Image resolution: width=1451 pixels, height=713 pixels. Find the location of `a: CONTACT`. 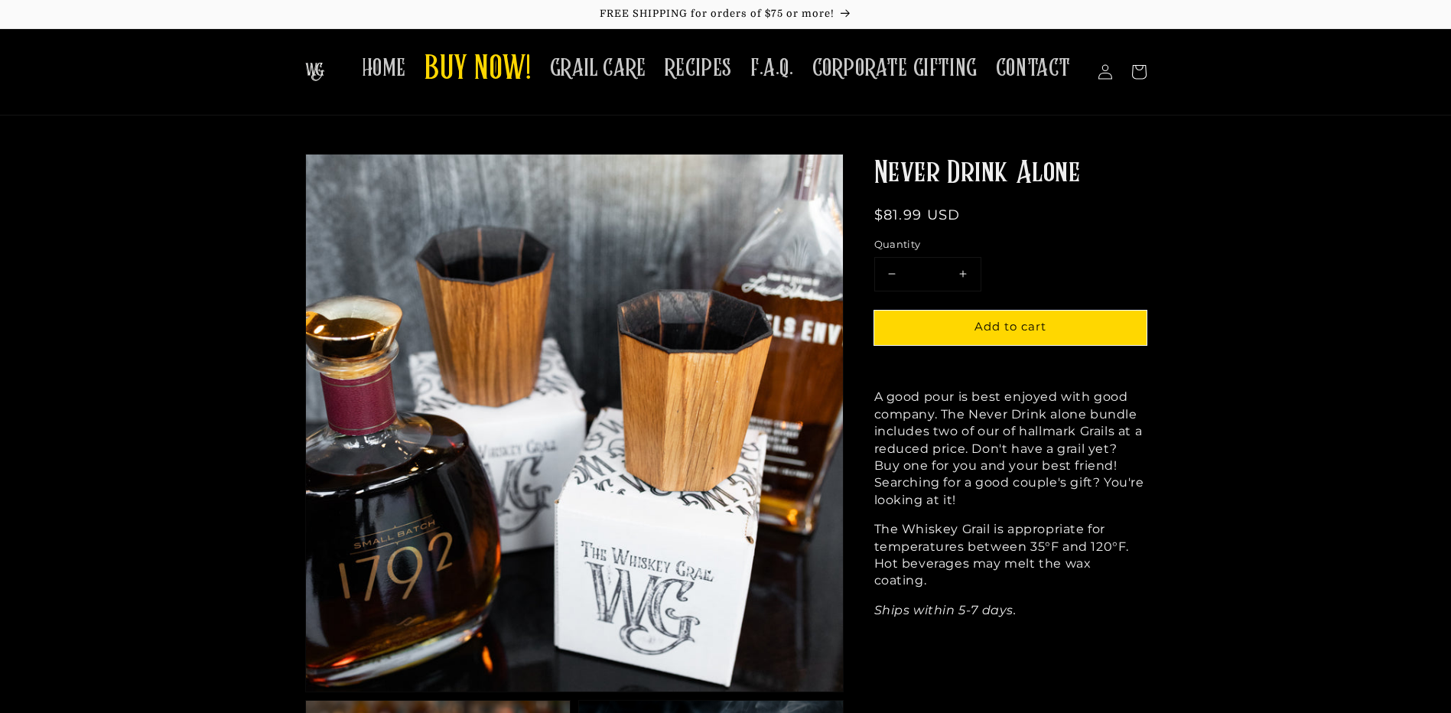

a: CONTACT is located at coordinates (1033, 68).